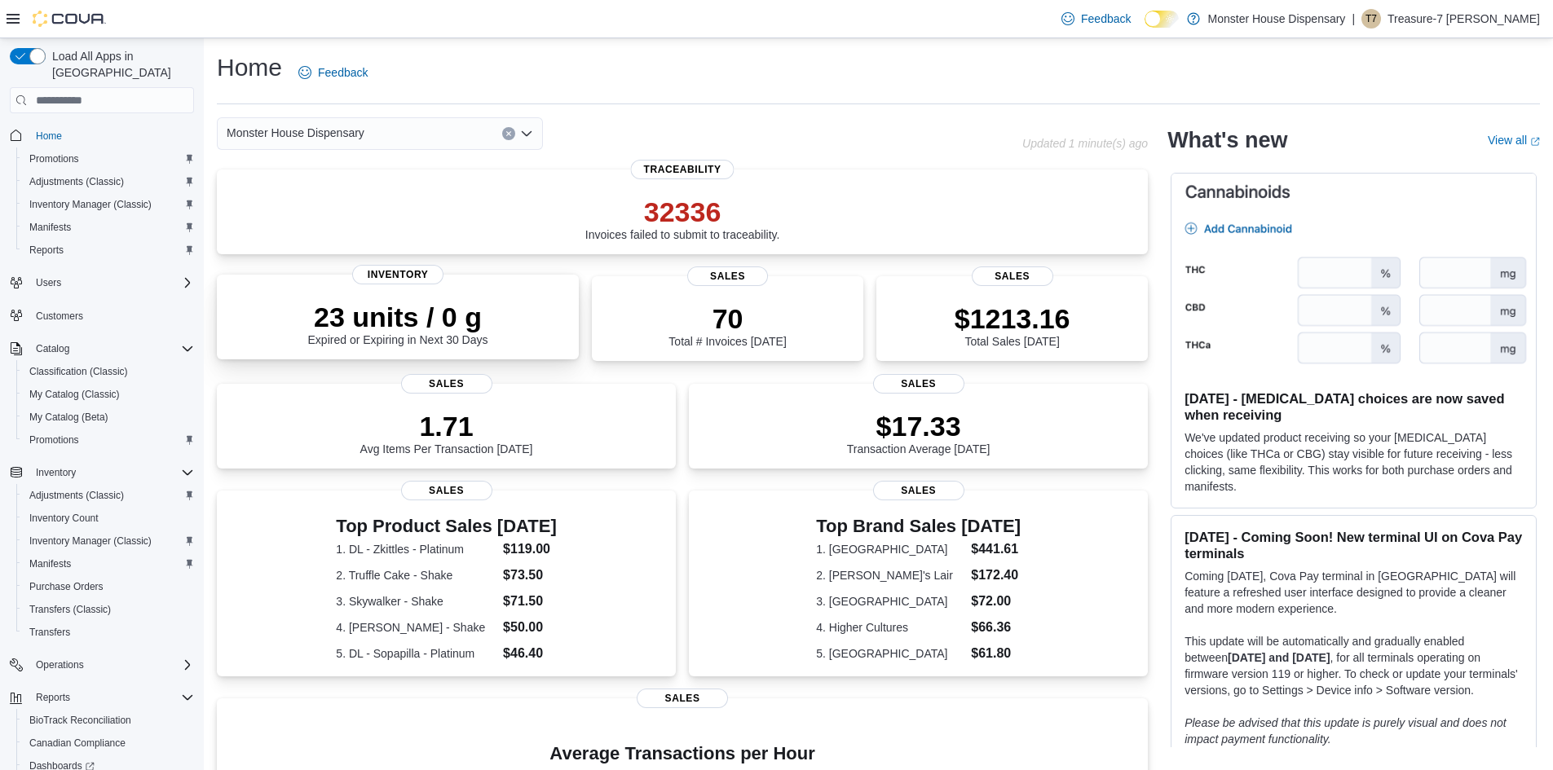 The image size is (1553, 770). Describe the element at coordinates (68, 417) in the screenshot. I see `a: My Catalog (Beta)` at that location.